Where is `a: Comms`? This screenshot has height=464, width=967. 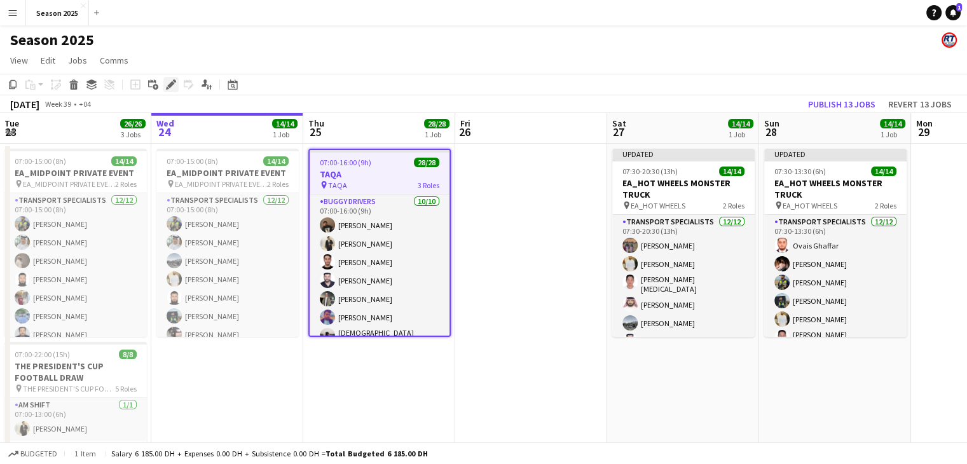 a: Comms is located at coordinates (114, 60).